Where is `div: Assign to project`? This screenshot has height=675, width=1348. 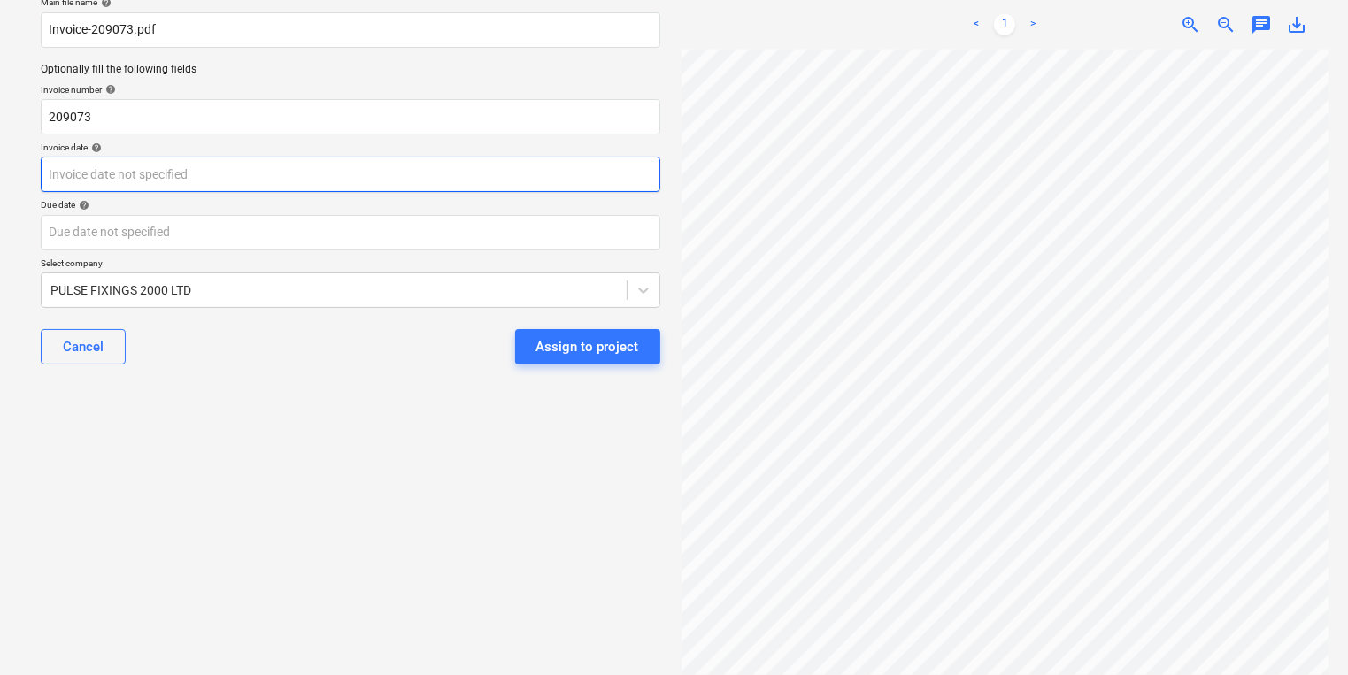
div: Assign to project is located at coordinates (588, 347).